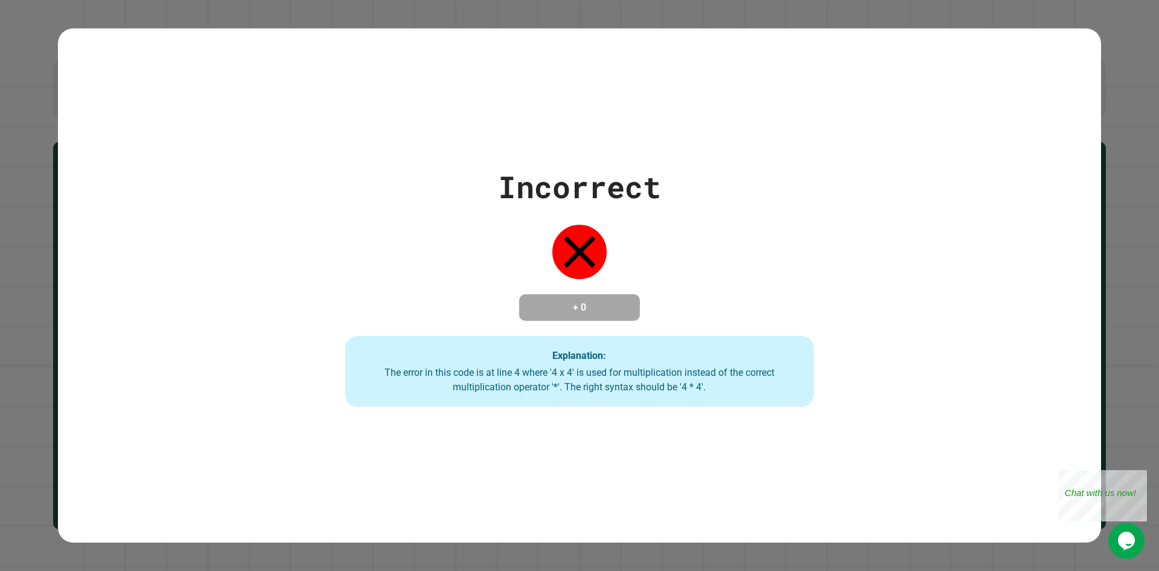 The height and width of the screenshot is (571, 1159). Describe the element at coordinates (580, 307) in the screenshot. I see `h4: + 0` at that location.